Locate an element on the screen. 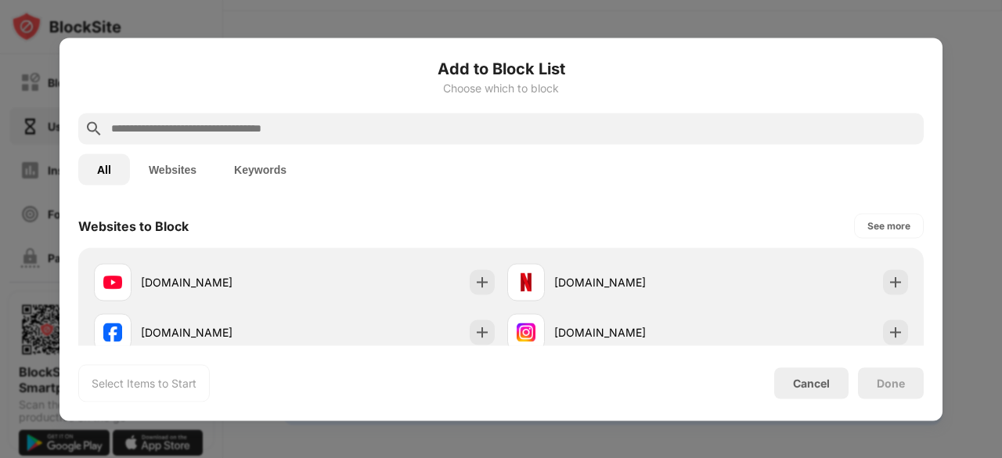  div: Done is located at coordinates (891, 383).